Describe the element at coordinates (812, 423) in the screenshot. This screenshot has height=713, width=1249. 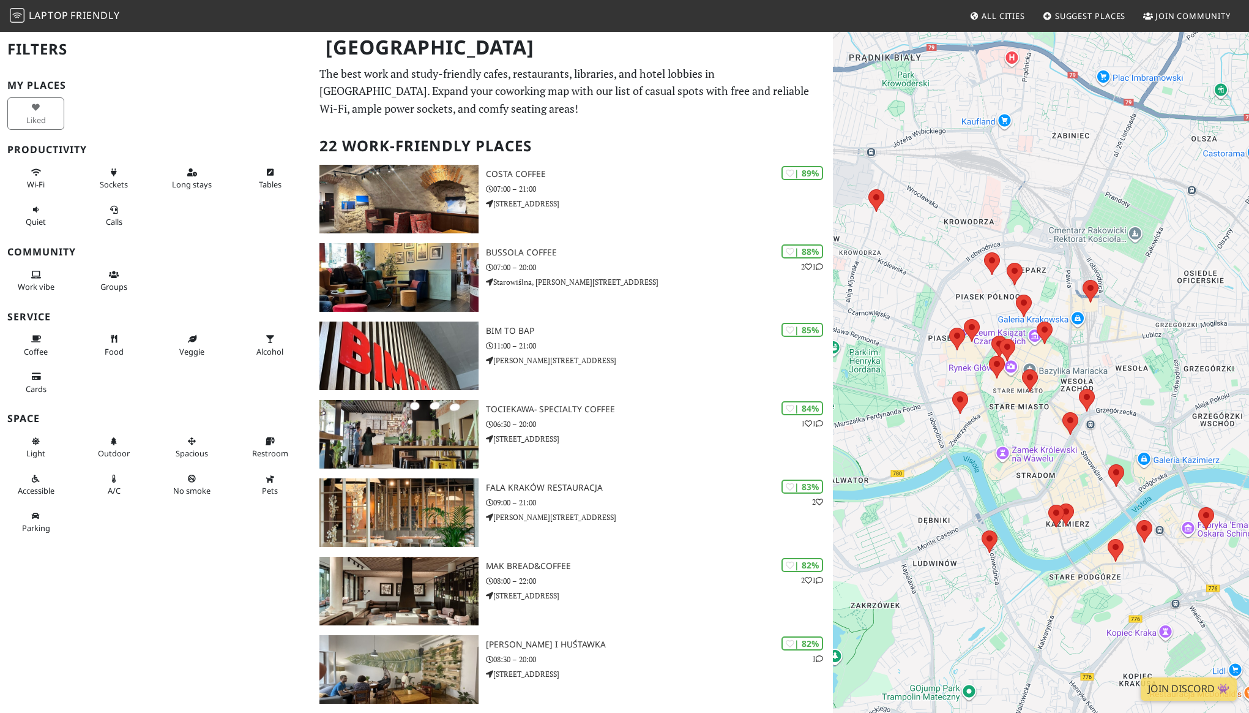
I see `p: 1 1` at that location.